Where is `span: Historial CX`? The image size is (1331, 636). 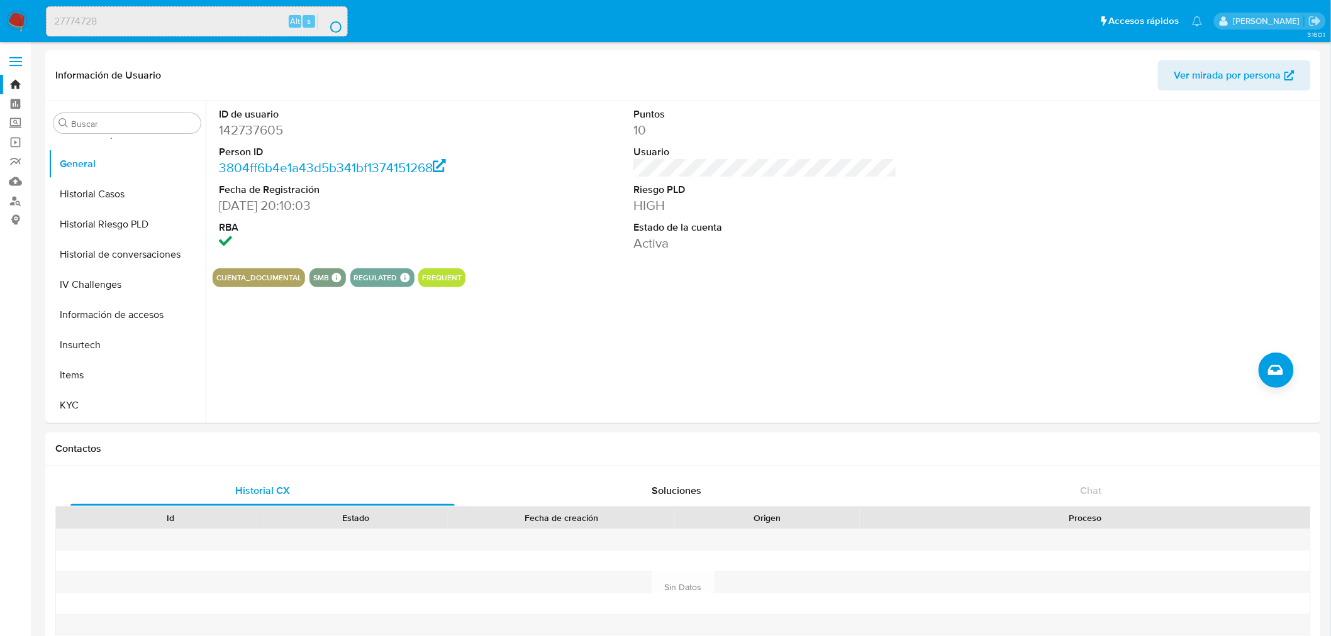 span: Historial CX is located at coordinates (262, 491).